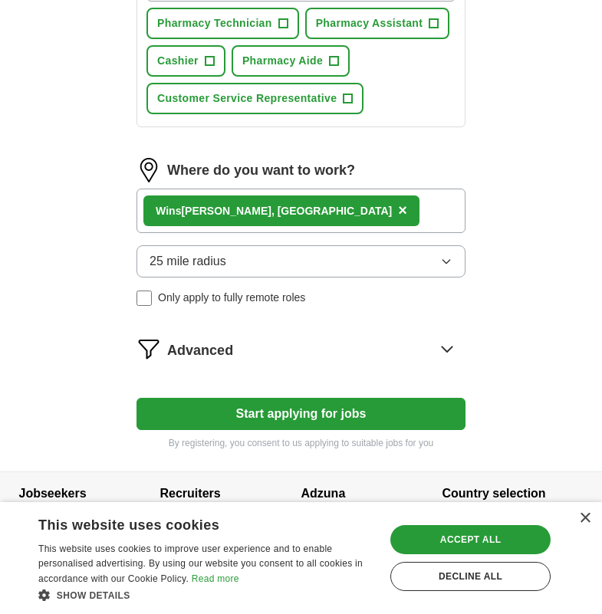  What do you see at coordinates (282, 61) in the screenshot?
I see `span: Pharmacy Aide` at bounding box center [282, 61].